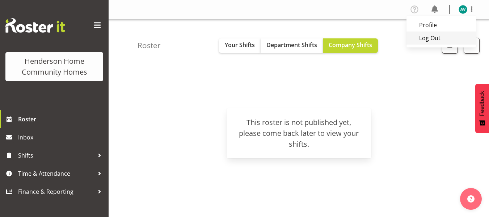 This screenshot has height=217, width=489. What do you see at coordinates (292, 45) in the screenshot?
I see `span: Department Shifts` at bounding box center [292, 45].